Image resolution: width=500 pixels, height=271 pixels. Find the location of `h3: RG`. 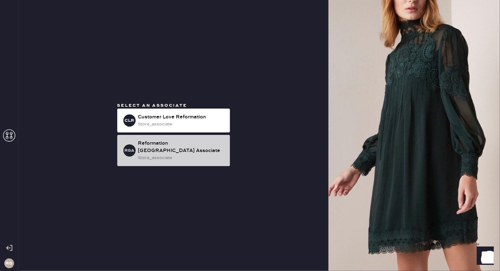

h3: RG is located at coordinates (9, 264).